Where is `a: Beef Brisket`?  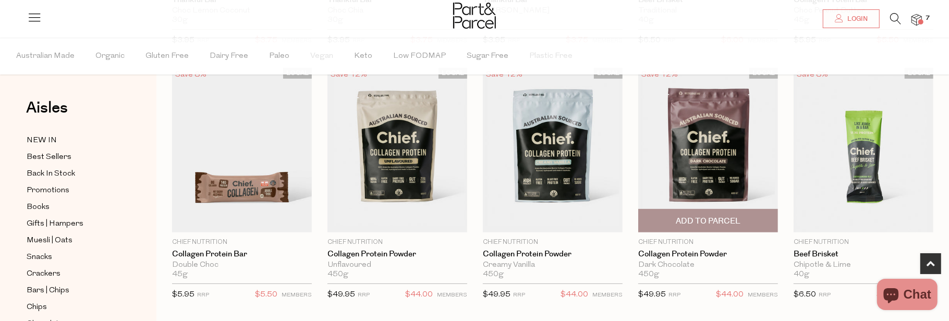
a: Beef Brisket is located at coordinates (863, 254).